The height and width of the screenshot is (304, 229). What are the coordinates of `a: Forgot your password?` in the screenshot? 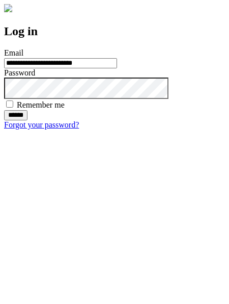 It's located at (41, 124).